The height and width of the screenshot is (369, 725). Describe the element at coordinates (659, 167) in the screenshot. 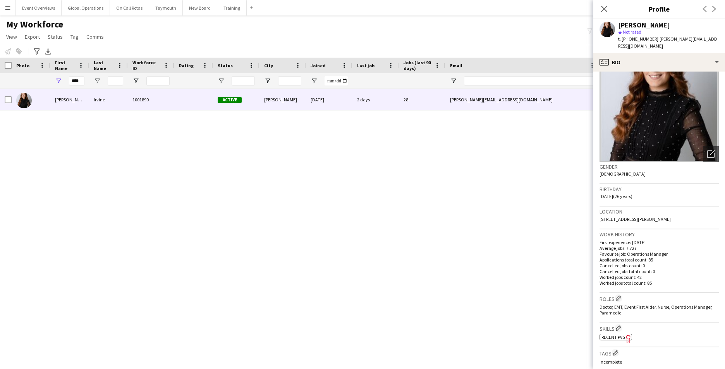

I see `h3: Gender` at that location.